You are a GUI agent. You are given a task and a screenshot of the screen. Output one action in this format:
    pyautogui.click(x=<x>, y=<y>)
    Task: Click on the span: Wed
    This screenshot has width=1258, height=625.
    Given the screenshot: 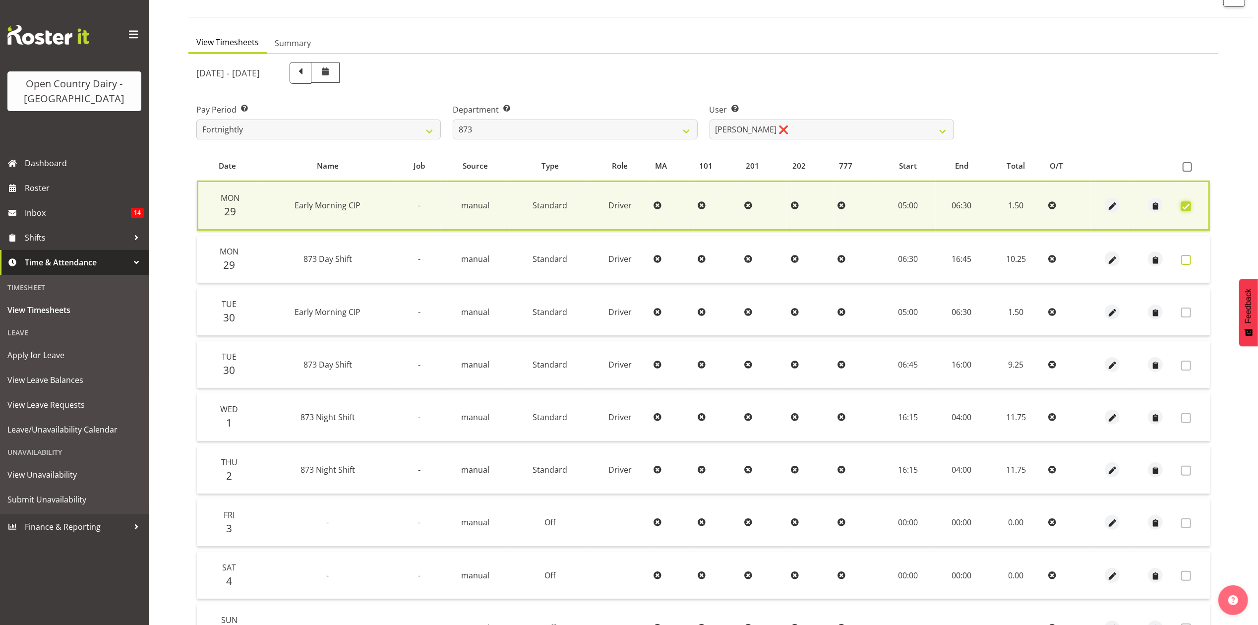 What is the action you would take?
    pyautogui.click(x=229, y=409)
    